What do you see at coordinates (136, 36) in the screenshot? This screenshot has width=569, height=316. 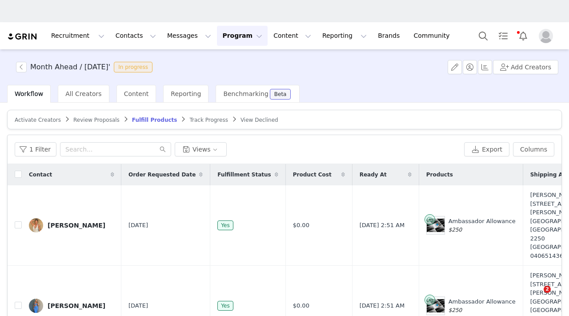 I see `button: Contacts` at bounding box center [136, 36].